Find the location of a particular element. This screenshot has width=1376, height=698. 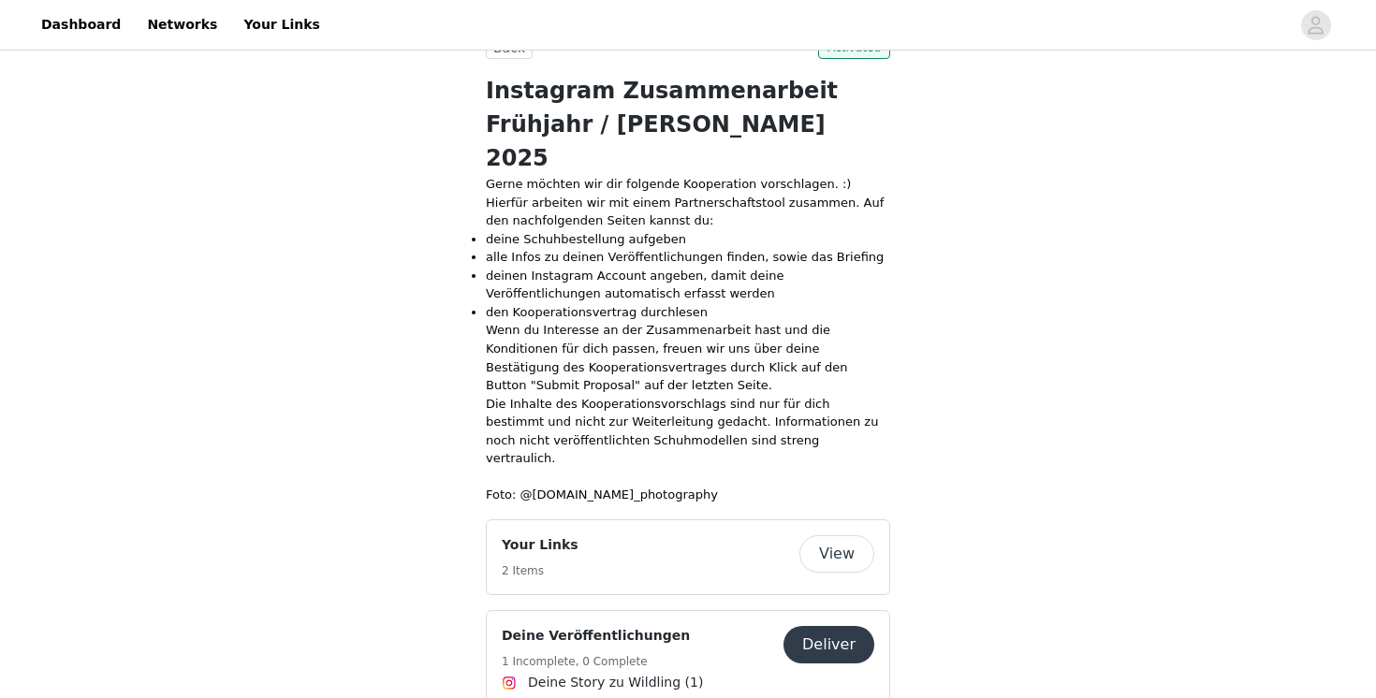

li: deine Schuhbestellung aufgeben is located at coordinates (688, 240).